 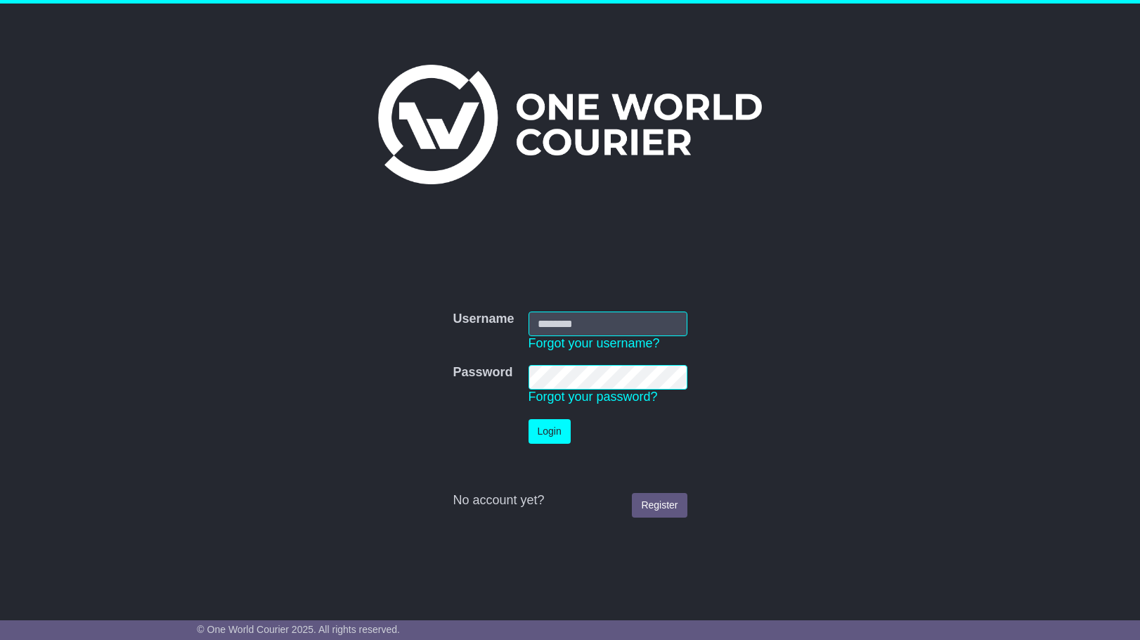 What do you see at coordinates (550, 431) in the screenshot?
I see `button: Login` at bounding box center [550, 431].